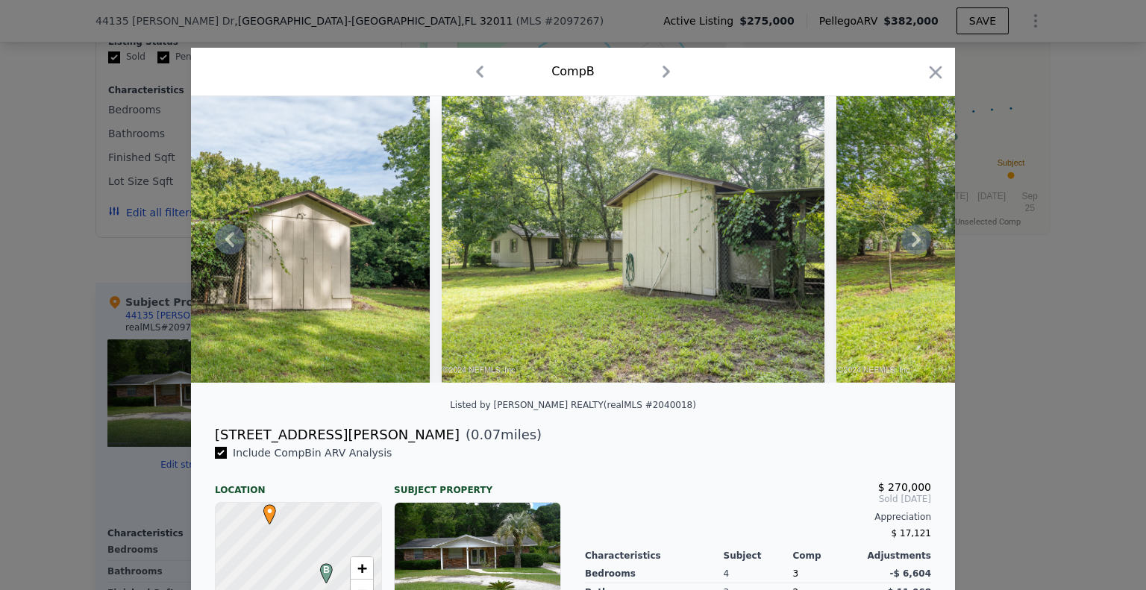  What do you see at coordinates (298, 484) in the screenshot?
I see `div: Location` at bounding box center [298, 484].